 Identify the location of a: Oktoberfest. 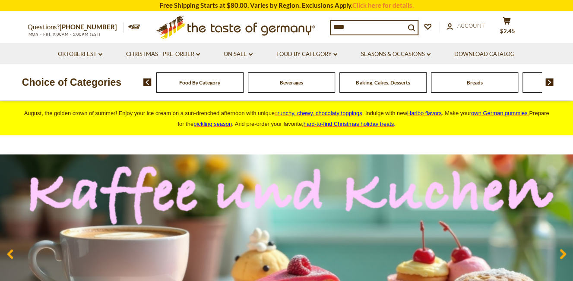
(80, 54).